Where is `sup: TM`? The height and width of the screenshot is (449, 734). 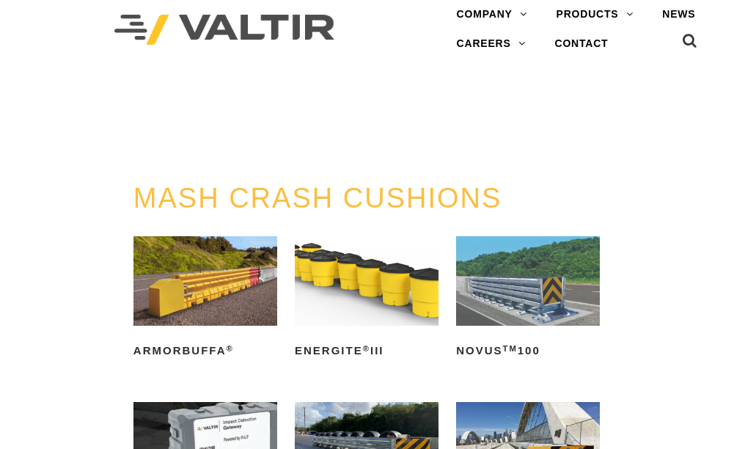 sup: TM is located at coordinates (511, 348).